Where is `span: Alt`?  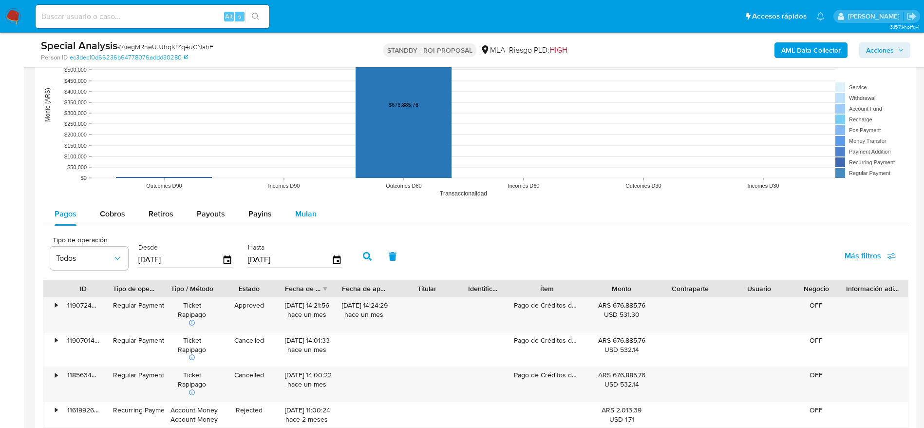 span: Alt is located at coordinates (229, 16).